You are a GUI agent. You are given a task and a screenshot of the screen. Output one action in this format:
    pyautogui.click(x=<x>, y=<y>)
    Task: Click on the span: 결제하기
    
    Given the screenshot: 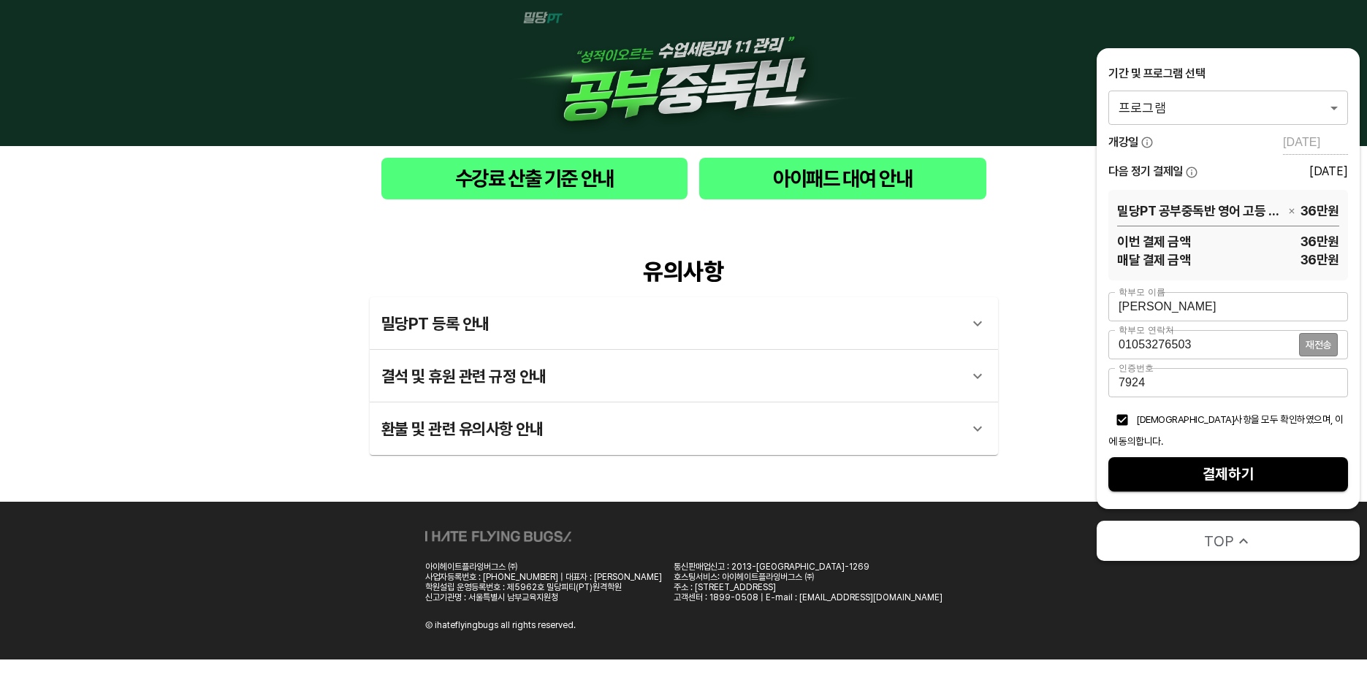 What is the action you would take?
    pyautogui.click(x=1228, y=474)
    